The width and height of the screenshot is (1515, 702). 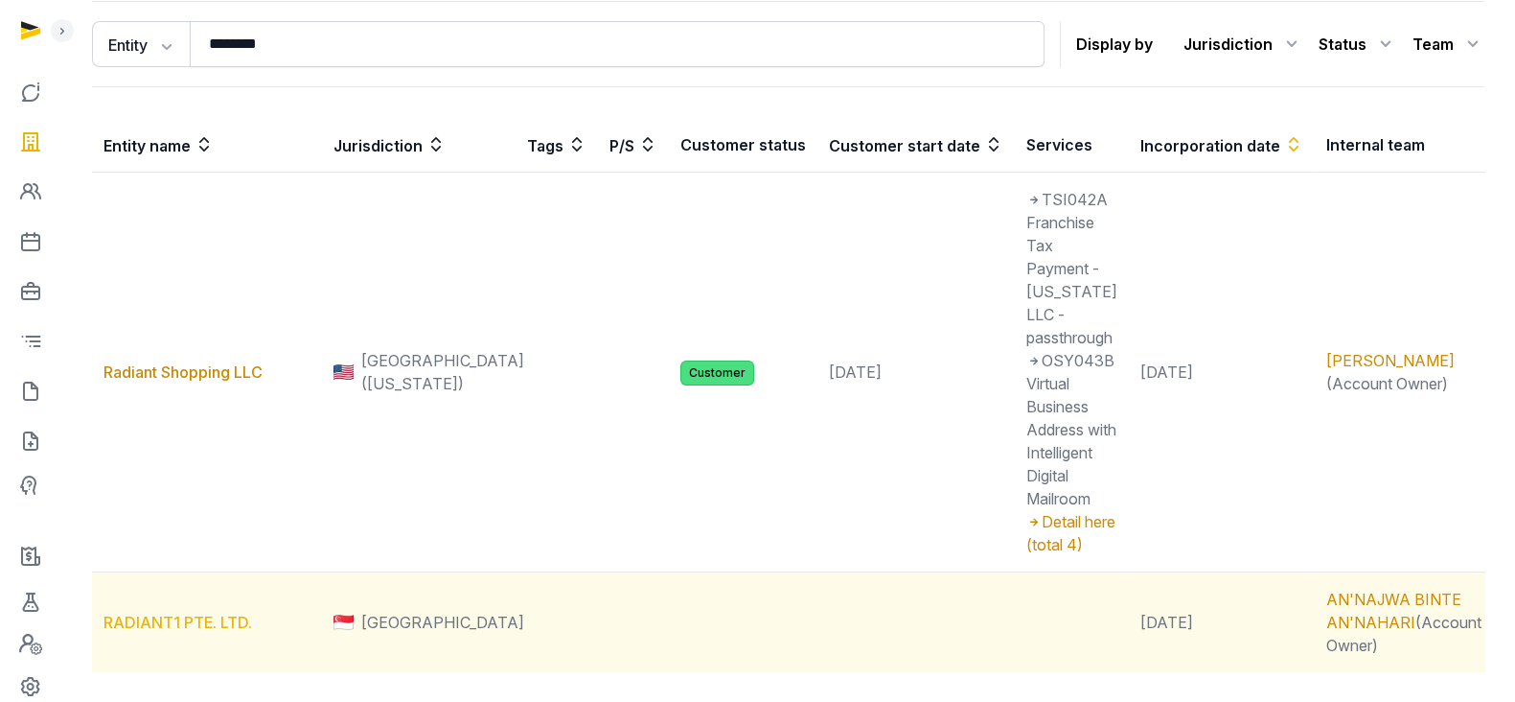 I want to click on th: Customer start date, so click(x=916, y=145).